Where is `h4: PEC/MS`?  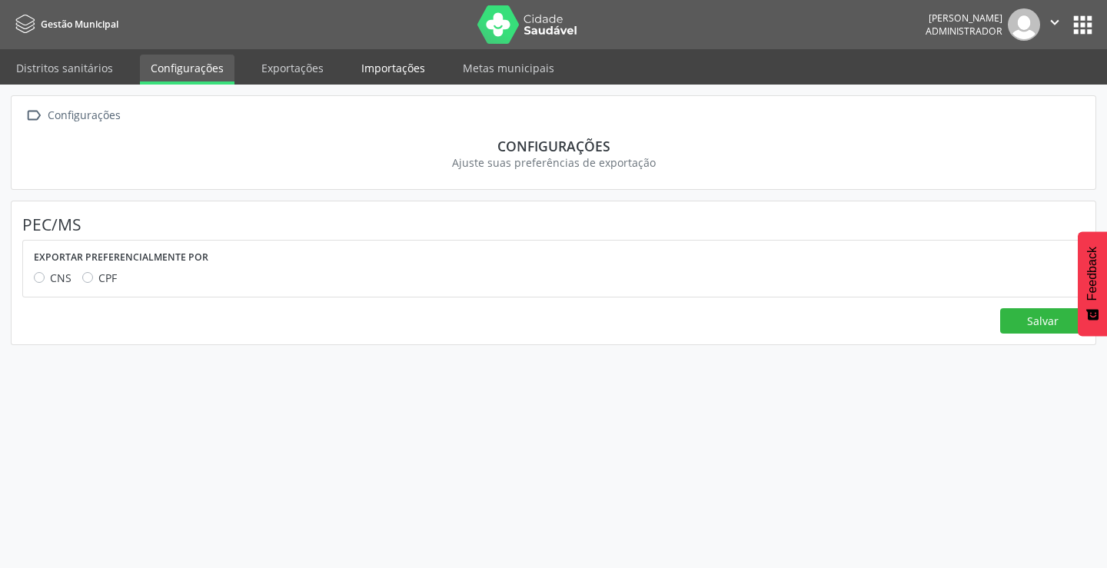 h4: PEC/MS is located at coordinates (553, 224).